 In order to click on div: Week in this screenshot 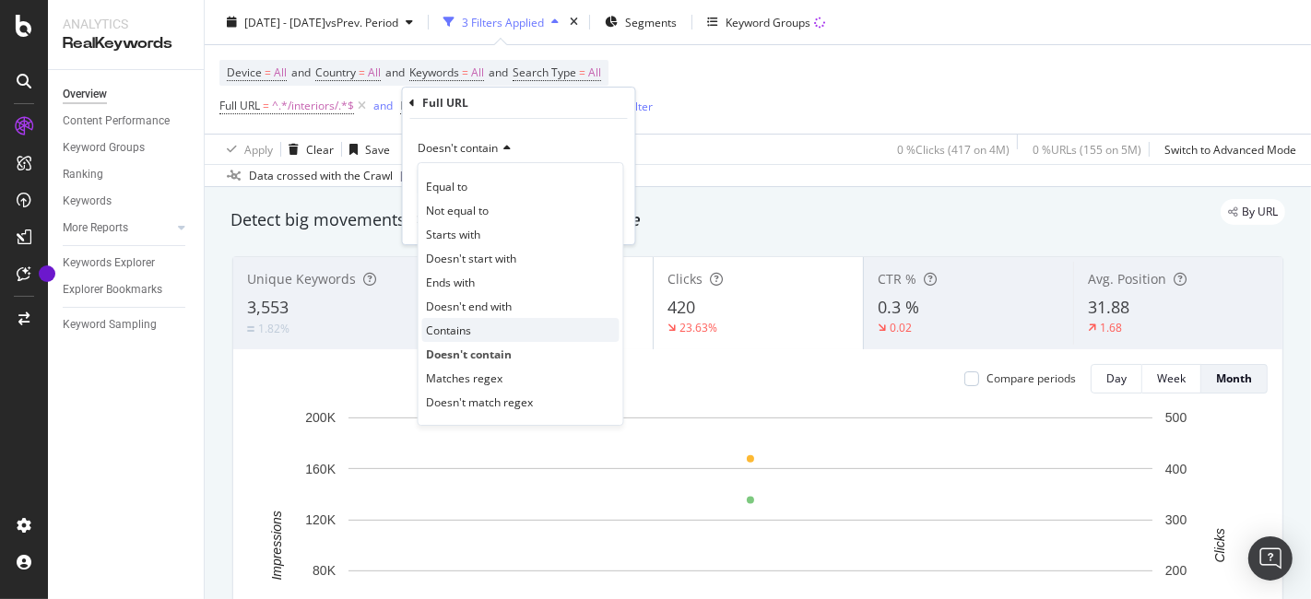, I will do `click(1171, 378)`.